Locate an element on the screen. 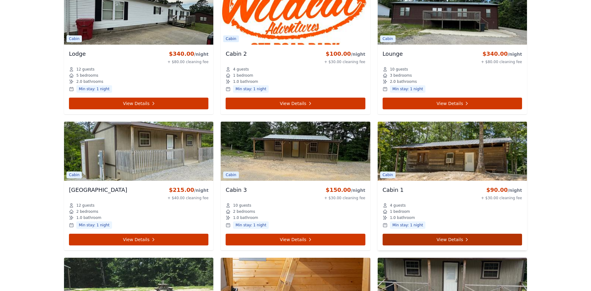 Image resolution: width=591 pixels, height=291 pixels. div: $215.00 is located at coordinates (188, 190).